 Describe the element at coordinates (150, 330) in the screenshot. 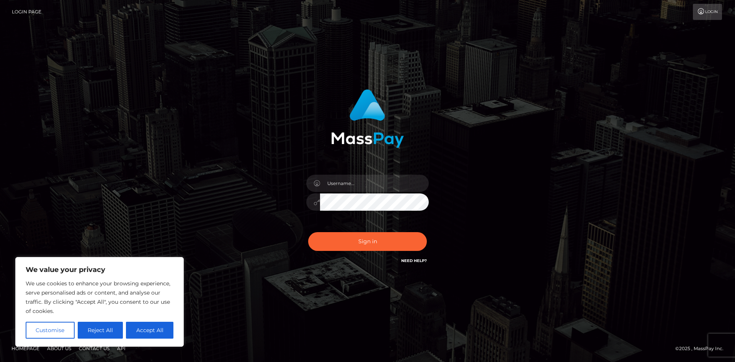

I see `button: Accept All` at that location.